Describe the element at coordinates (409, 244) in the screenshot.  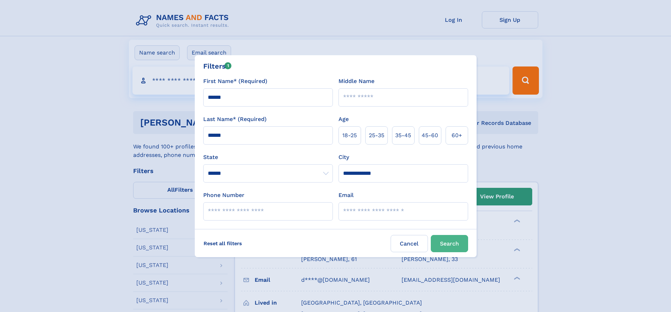
I see `label: Cancel` at that location.